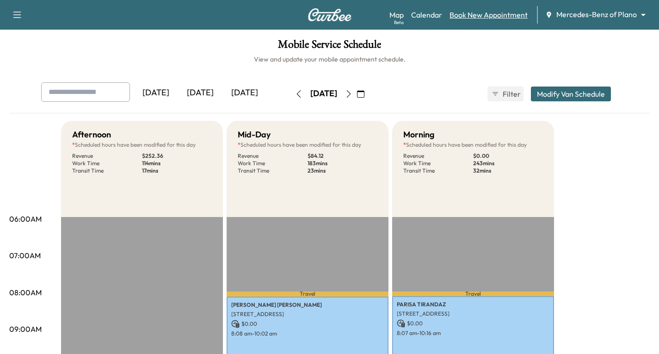 The height and width of the screenshot is (354, 659). What do you see at coordinates (571, 94) in the screenshot?
I see `button: Modify Van Schedule` at bounding box center [571, 94].